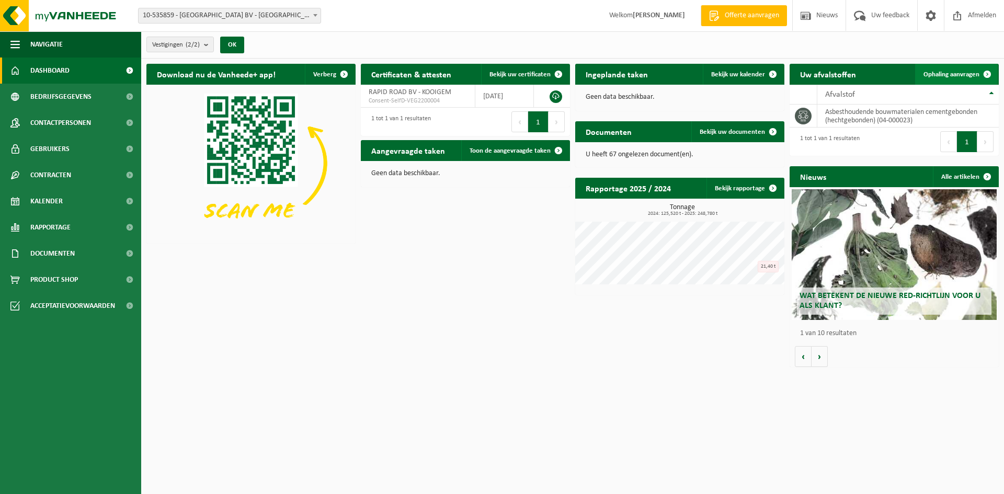 The image size is (1004, 494). Describe the element at coordinates (732, 132) in the screenshot. I see `span: Bekijk uw documenten` at that location.